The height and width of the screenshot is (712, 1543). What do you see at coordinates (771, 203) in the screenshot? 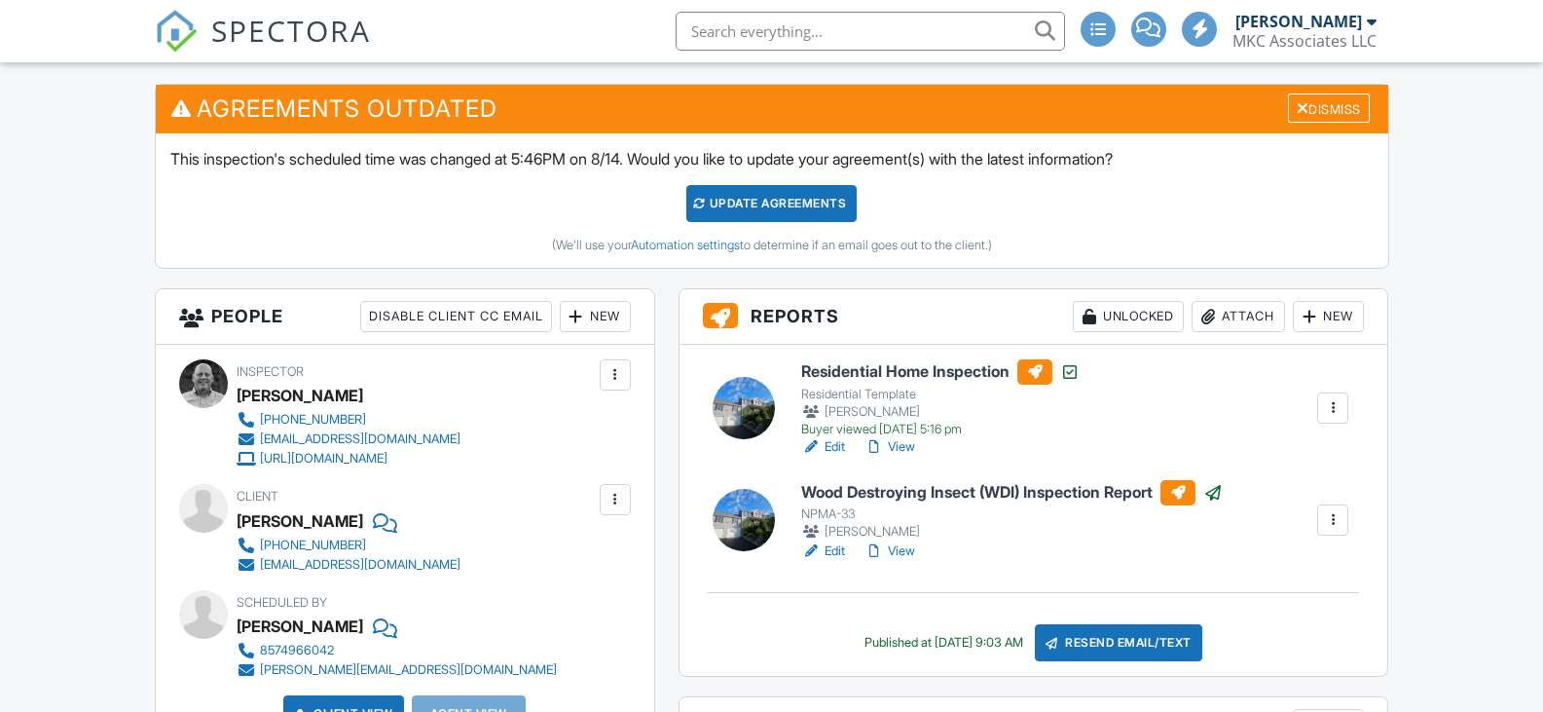
I see `div: Update Agreements` at bounding box center [771, 203].